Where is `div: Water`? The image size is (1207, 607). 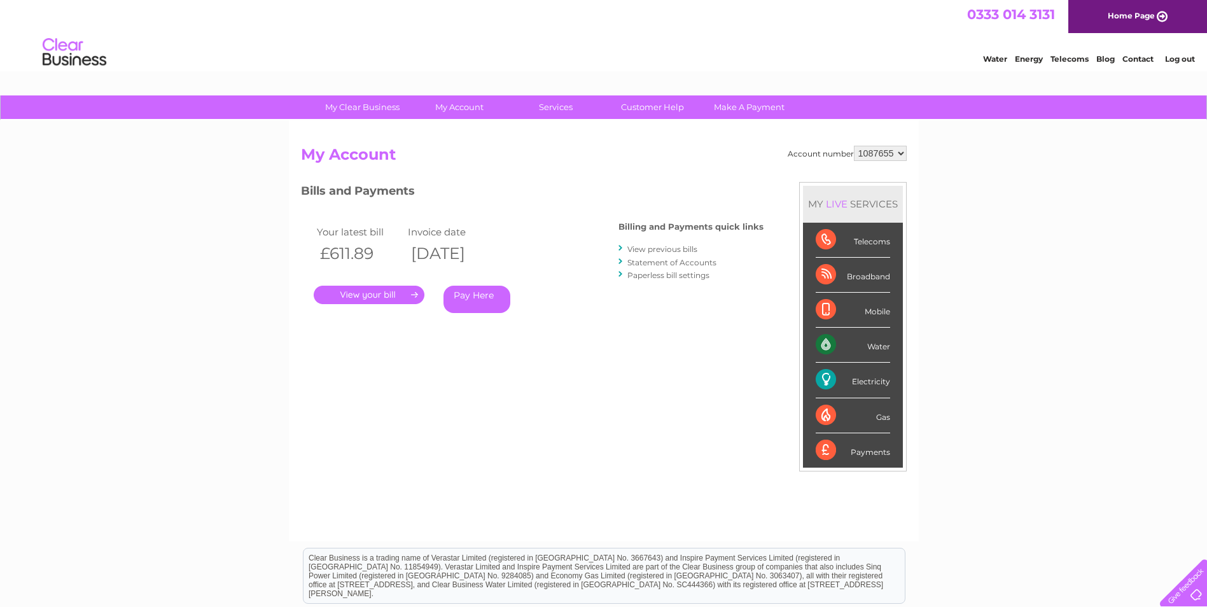 div: Water is located at coordinates (852, 345).